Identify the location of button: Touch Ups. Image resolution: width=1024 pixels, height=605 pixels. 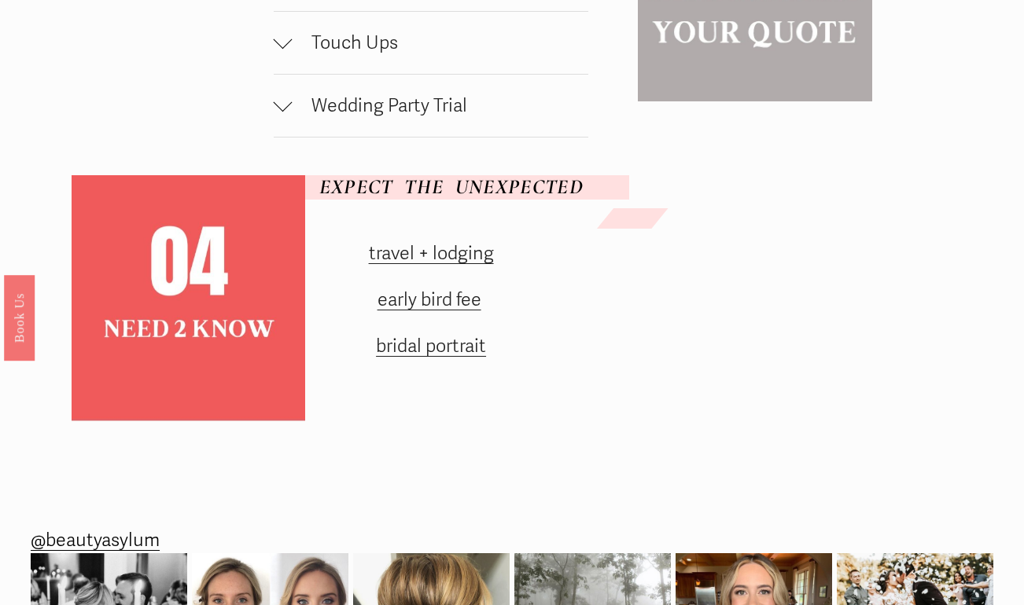
(431, 42).